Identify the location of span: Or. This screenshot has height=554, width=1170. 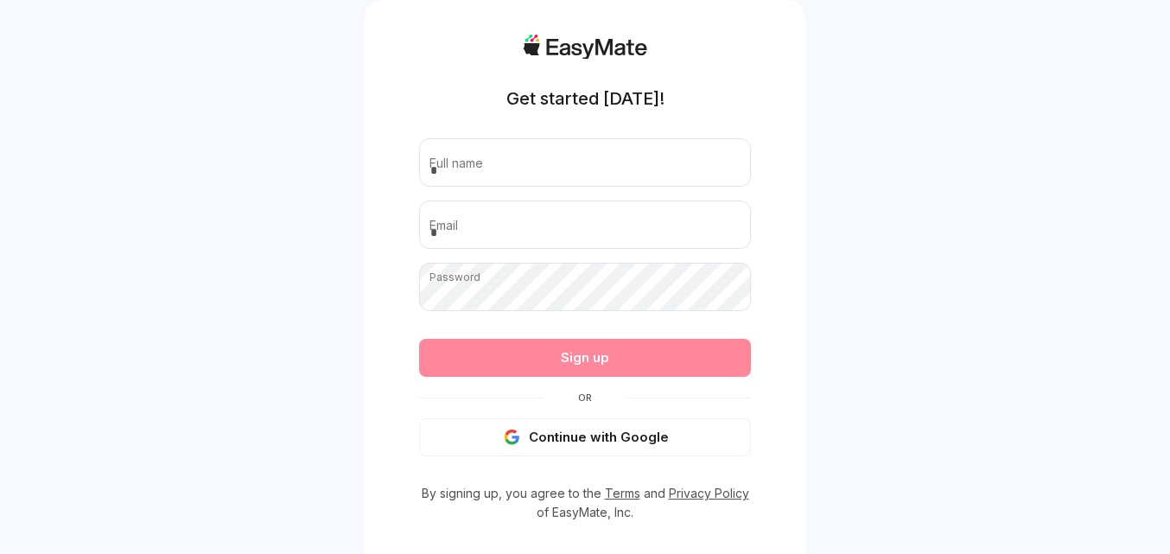
(585, 397).